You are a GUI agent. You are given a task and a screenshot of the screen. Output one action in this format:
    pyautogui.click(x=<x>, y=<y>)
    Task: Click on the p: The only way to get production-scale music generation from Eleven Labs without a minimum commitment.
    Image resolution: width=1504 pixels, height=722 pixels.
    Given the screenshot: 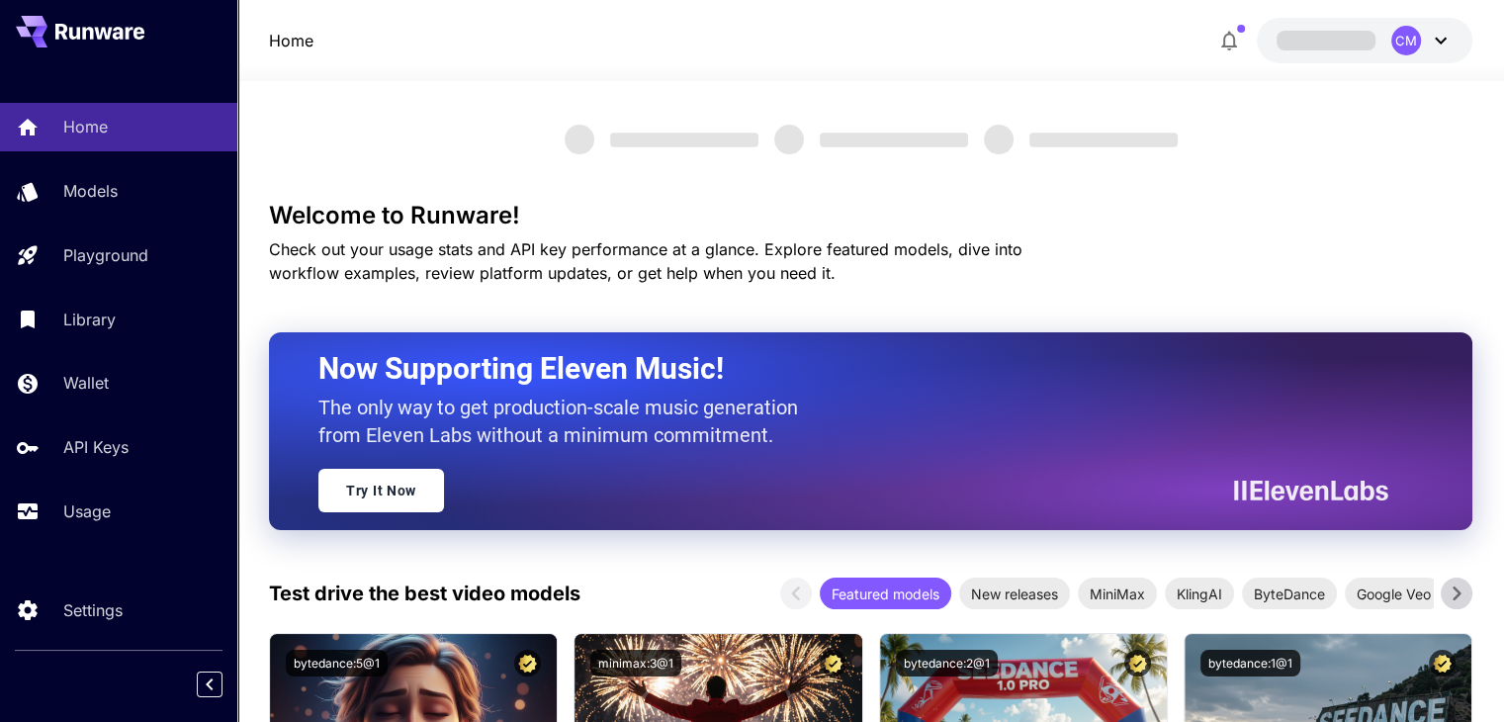 What is the action you would take?
    pyautogui.click(x=566, y=421)
    